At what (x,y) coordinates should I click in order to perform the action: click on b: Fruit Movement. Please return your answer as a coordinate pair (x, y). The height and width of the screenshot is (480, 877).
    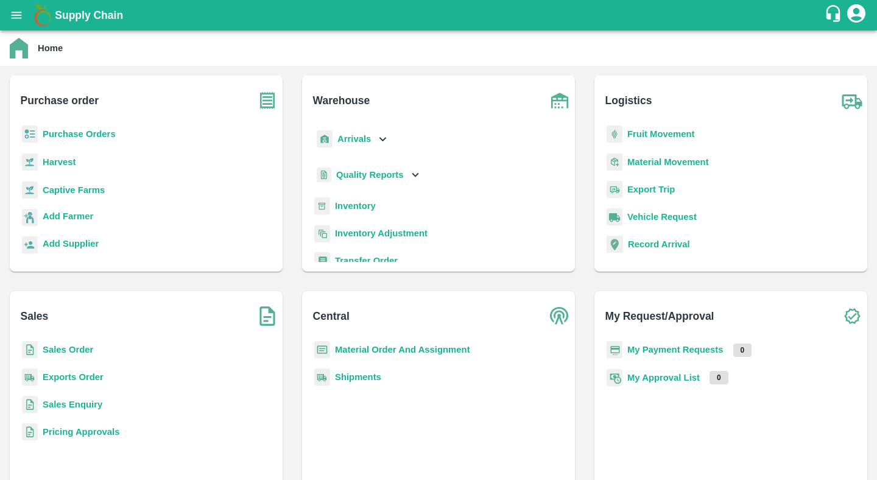
    Looking at the image, I should click on (661, 134).